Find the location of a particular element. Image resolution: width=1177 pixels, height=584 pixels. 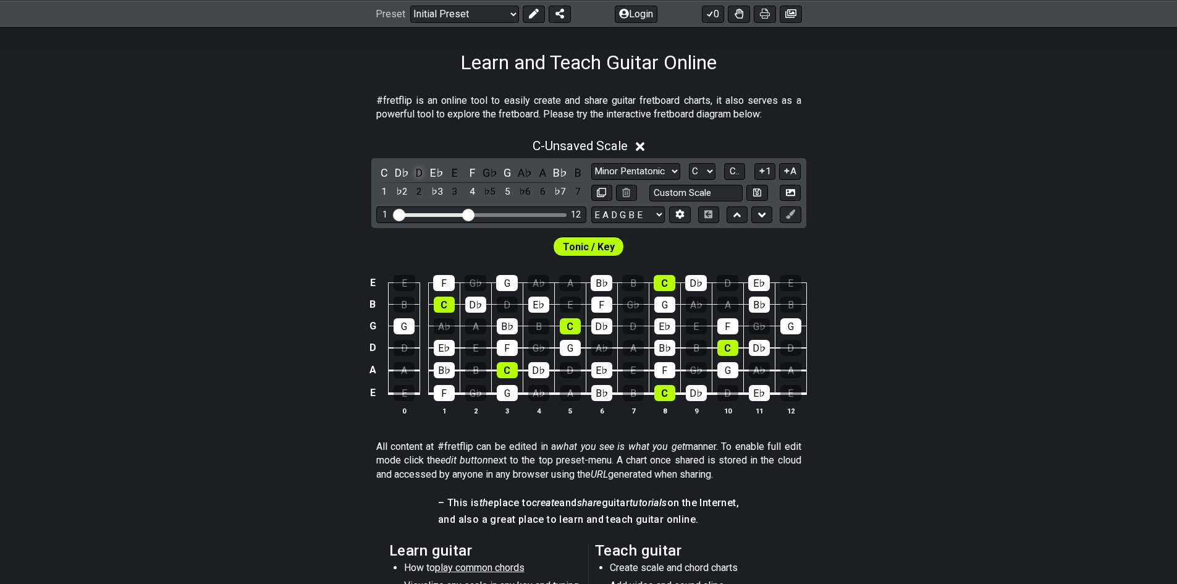

button: 0 is located at coordinates (713, 14).